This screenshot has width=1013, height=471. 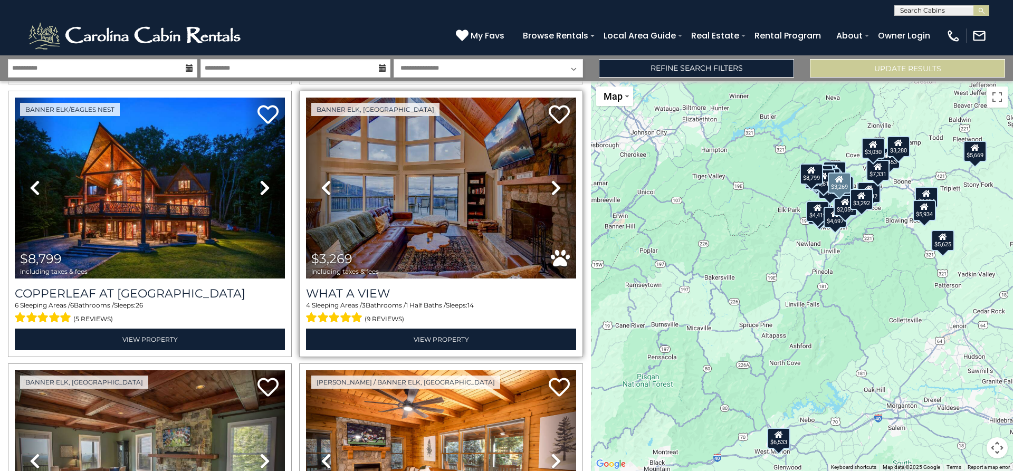 I want to click on span: (9 reviews), so click(x=384, y=319).